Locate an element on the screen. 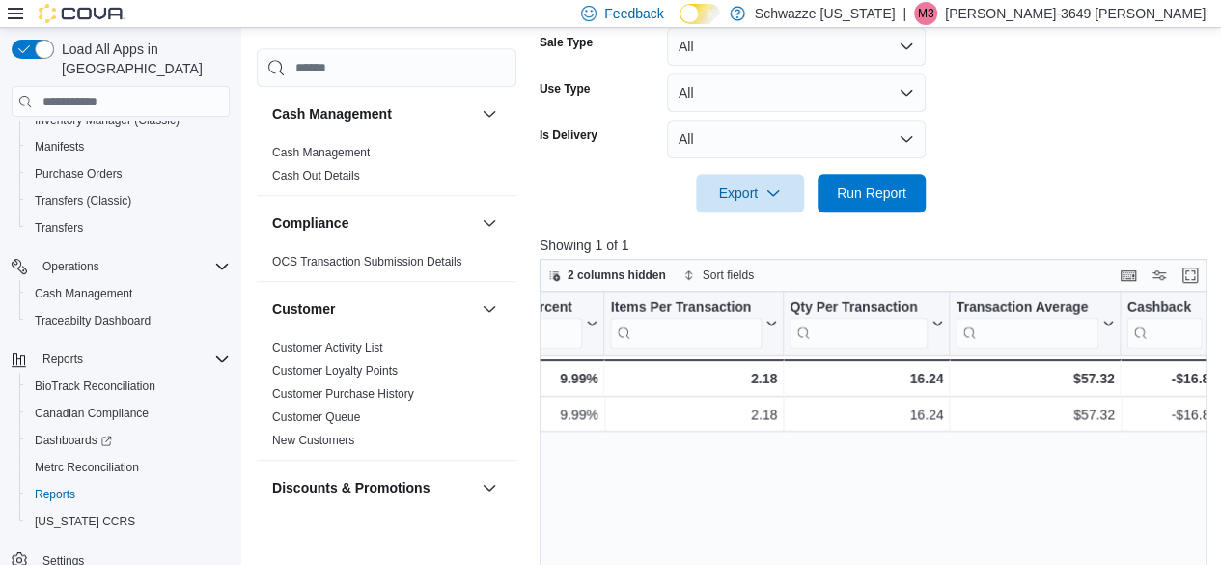 The height and width of the screenshot is (565, 1221). input: Dark Mode is located at coordinates (700, 14).